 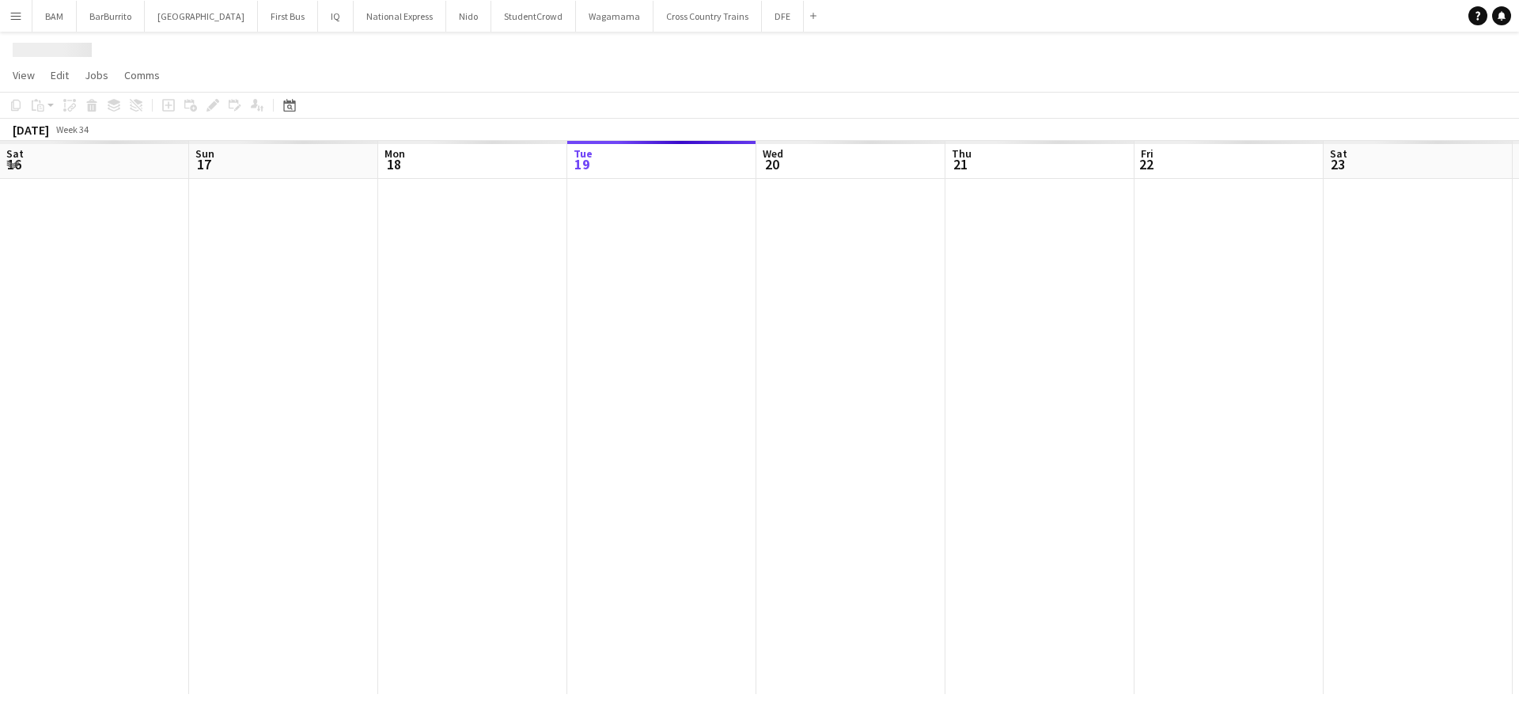 I want to click on button: StudentCrowd, so click(x=533, y=16).